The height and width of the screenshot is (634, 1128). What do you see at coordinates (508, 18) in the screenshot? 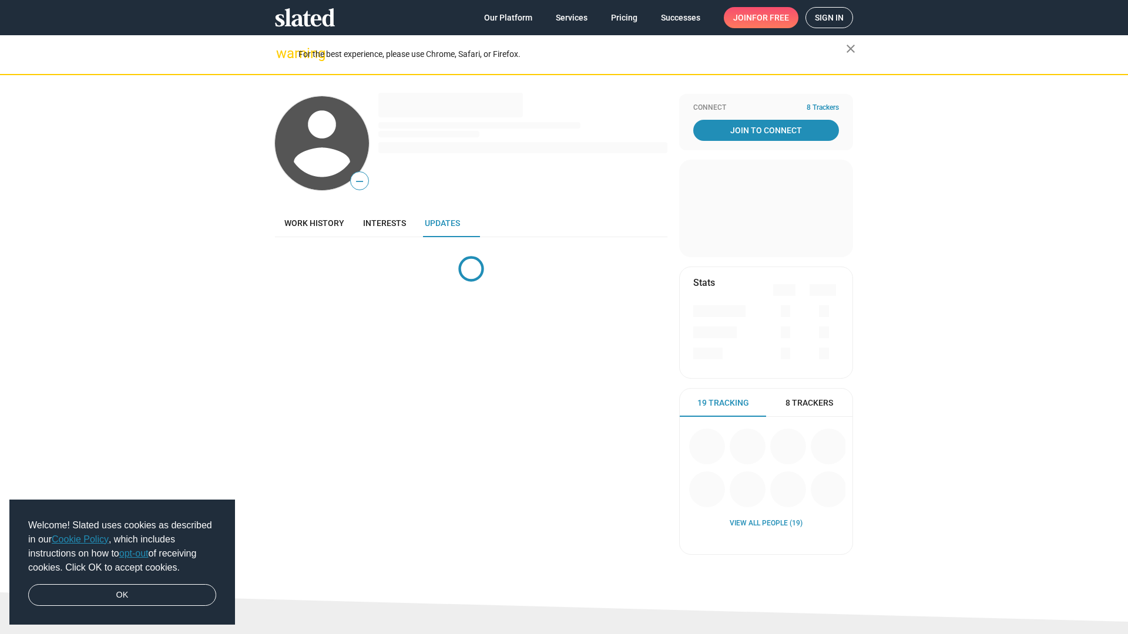
I see `span: Our Platform` at bounding box center [508, 18].